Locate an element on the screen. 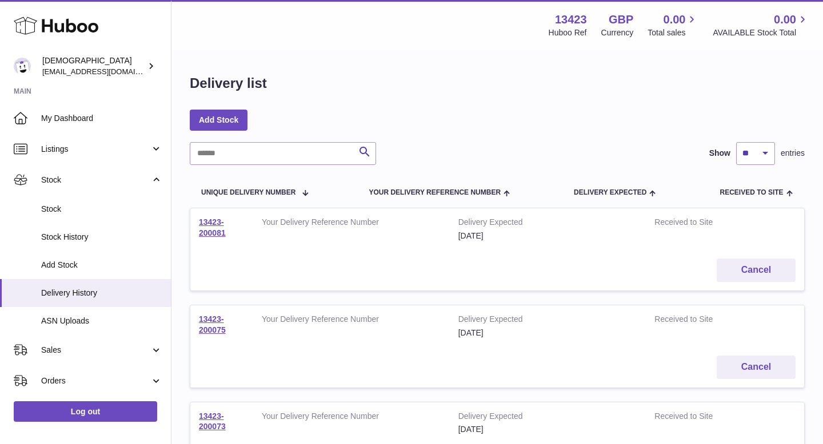  strong: GBP is located at coordinates (620, 19).